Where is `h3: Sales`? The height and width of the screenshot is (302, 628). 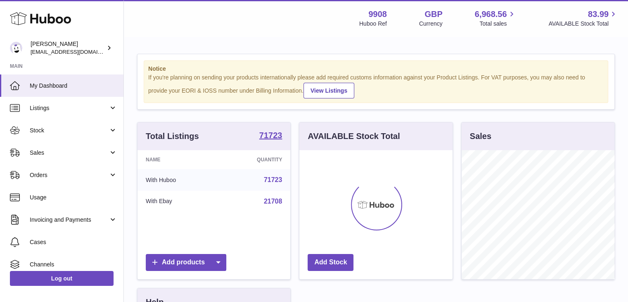
h3: Sales is located at coordinates (481, 136).